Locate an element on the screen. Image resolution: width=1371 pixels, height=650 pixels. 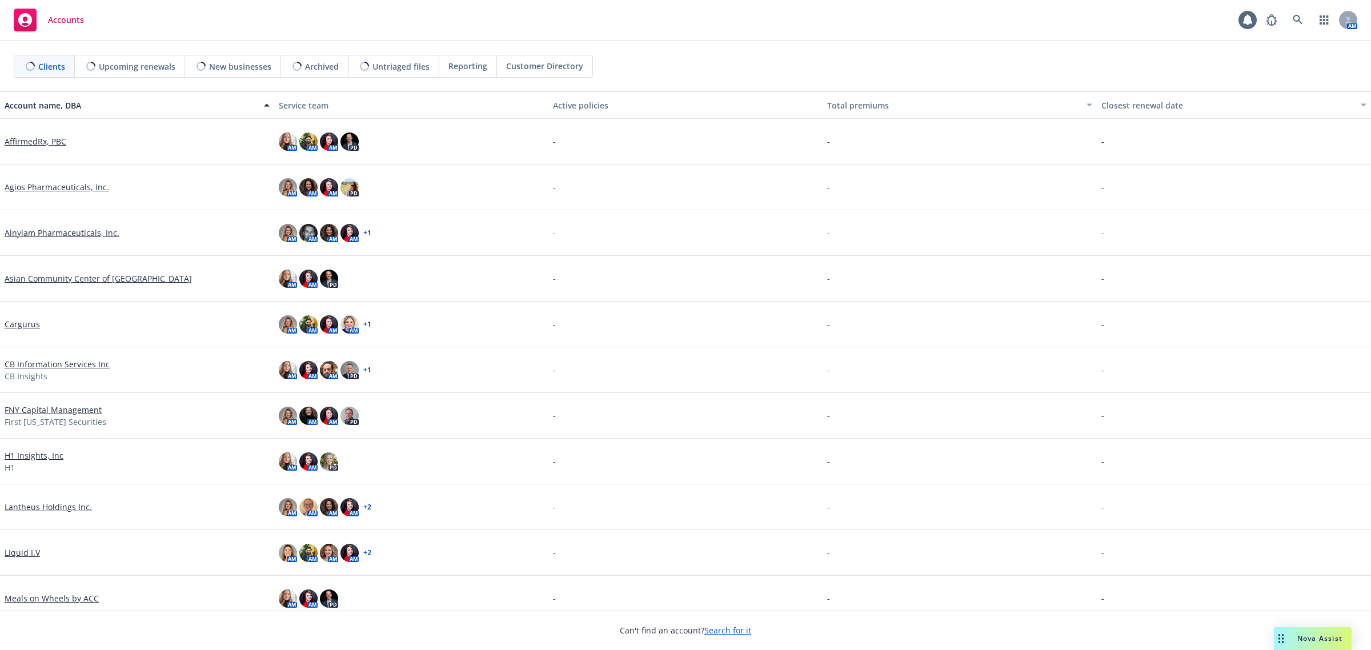
span: H1 is located at coordinates (10, 467).